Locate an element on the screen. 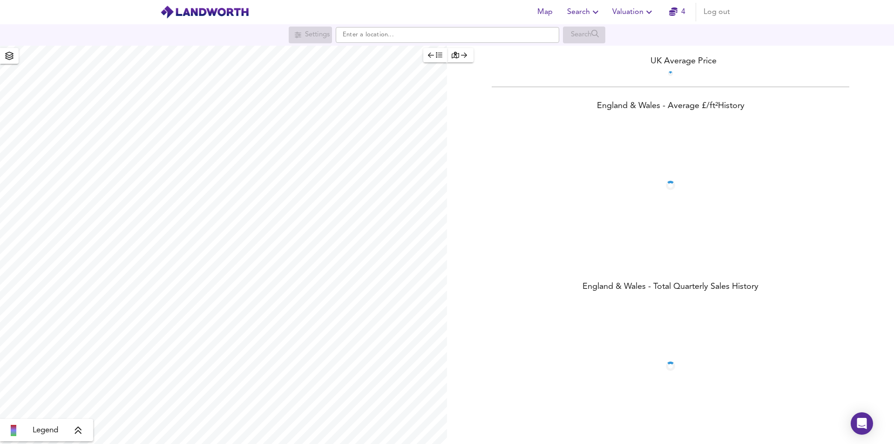  span: Valuation is located at coordinates (633, 12).